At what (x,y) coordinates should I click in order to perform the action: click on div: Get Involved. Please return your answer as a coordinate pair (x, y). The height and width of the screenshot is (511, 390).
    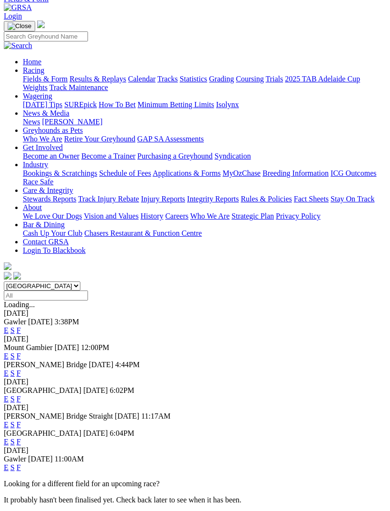
    Looking at the image, I should click on (205, 156).